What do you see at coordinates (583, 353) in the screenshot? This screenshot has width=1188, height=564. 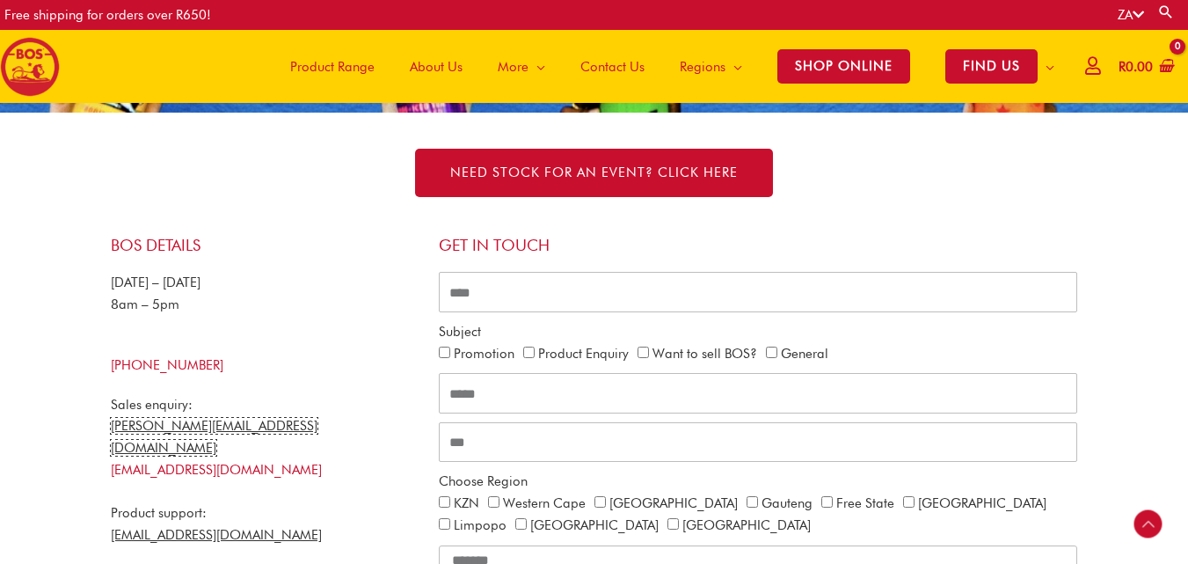 I see `label: Product Enquiry` at bounding box center [583, 353].